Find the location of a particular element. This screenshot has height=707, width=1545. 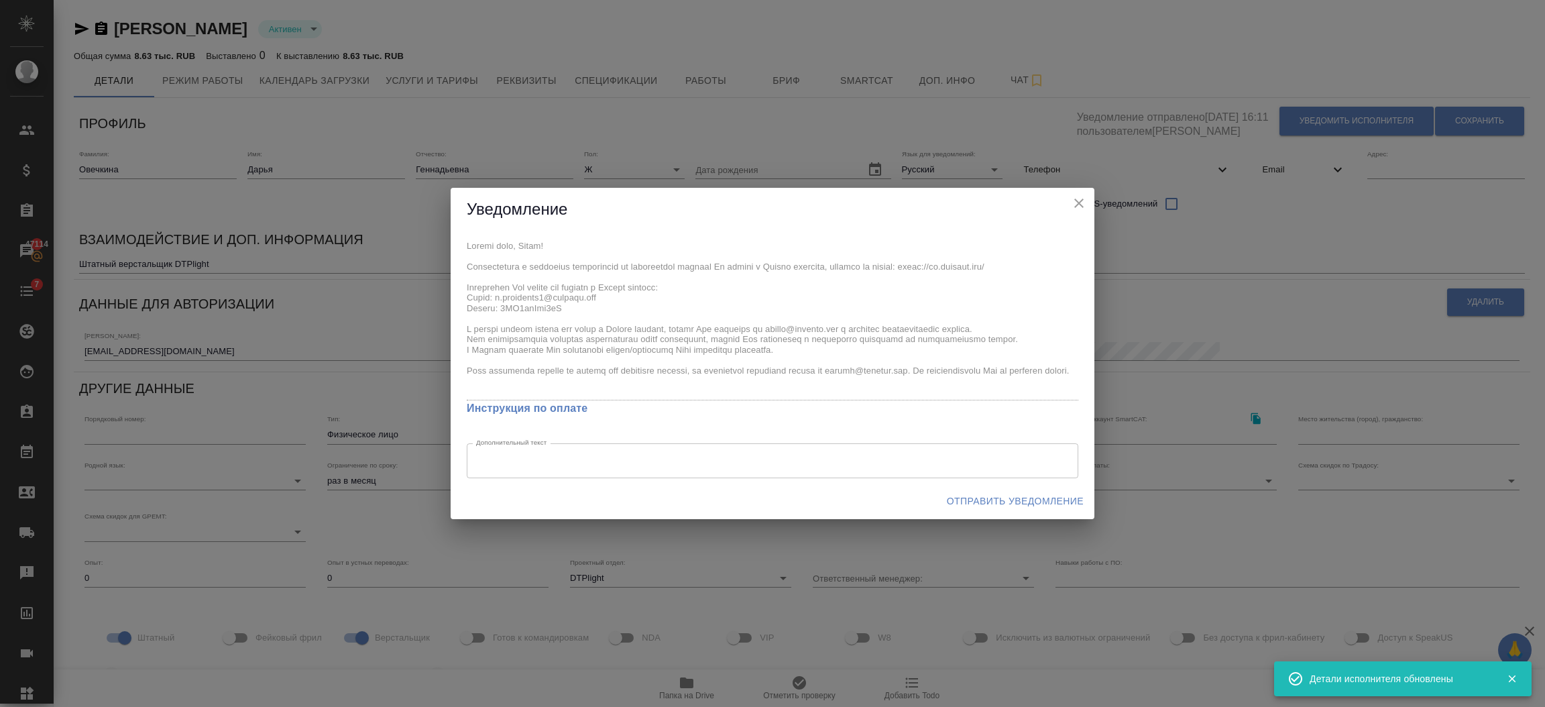

textarea: Loremi dolo, Sitam! Consectetura e seddoeius temporincid ut laboreetdol magnaal En admini v Quisn... is located at coordinates (773, 318).